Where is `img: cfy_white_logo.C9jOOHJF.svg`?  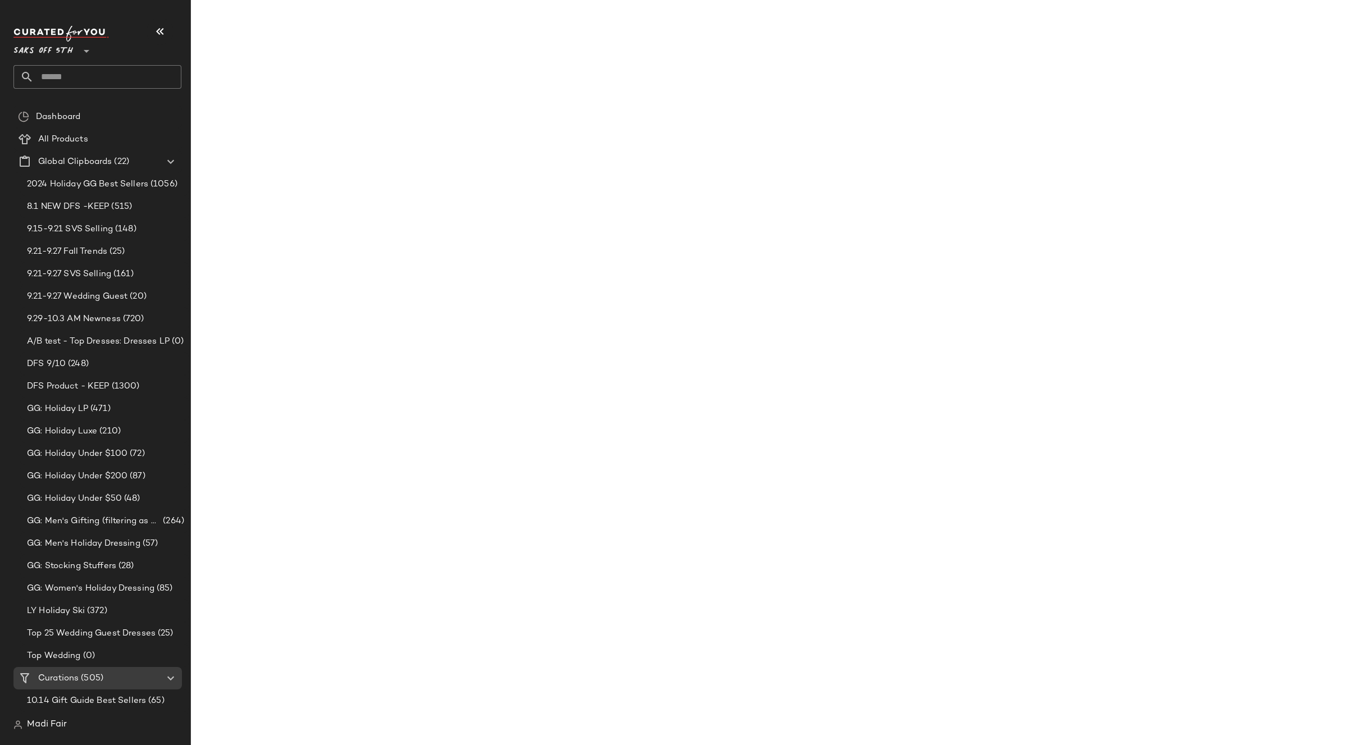
img: cfy_white_logo.C9jOOHJF.svg is located at coordinates (61, 34).